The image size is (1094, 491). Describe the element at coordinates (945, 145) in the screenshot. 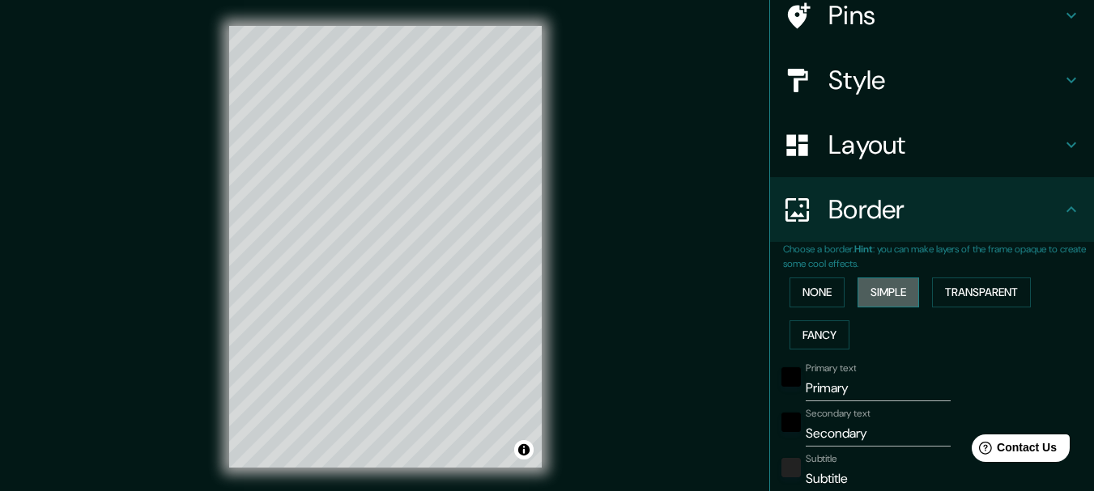

I see `h4: Layout` at that location.